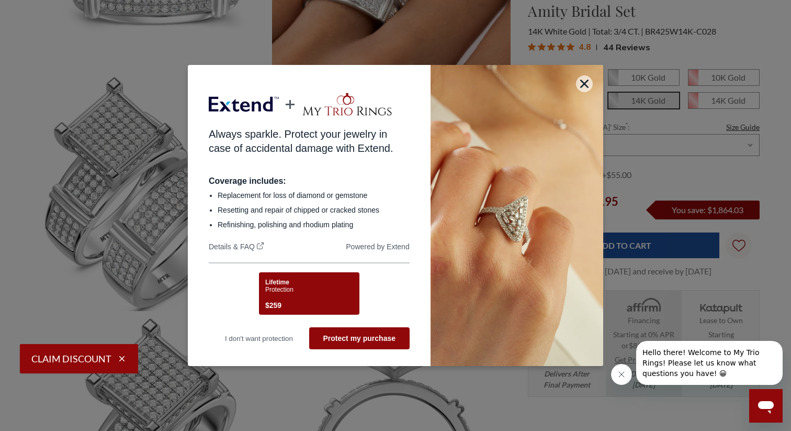  I want to click on span: $259, so click(273, 305).